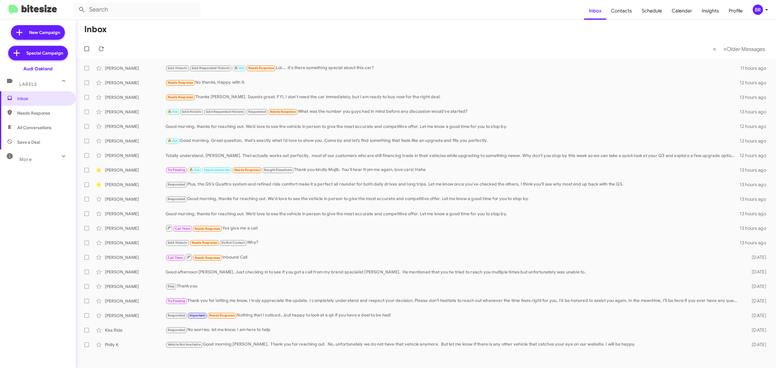 Image resolution: width=776 pixels, height=368 pixels. What do you see at coordinates (453, 184) in the screenshot?
I see `div: Plus, the Q5’s Quattro system and refined ride comfort make it a perfect all rounder for both dai...` at bounding box center [453, 184].